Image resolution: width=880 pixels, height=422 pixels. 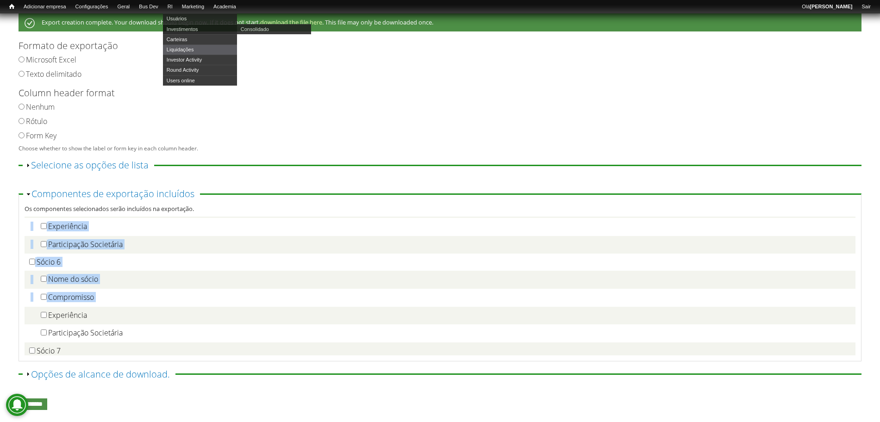 I want to click on label: Nome do sócio, so click(x=73, y=279).